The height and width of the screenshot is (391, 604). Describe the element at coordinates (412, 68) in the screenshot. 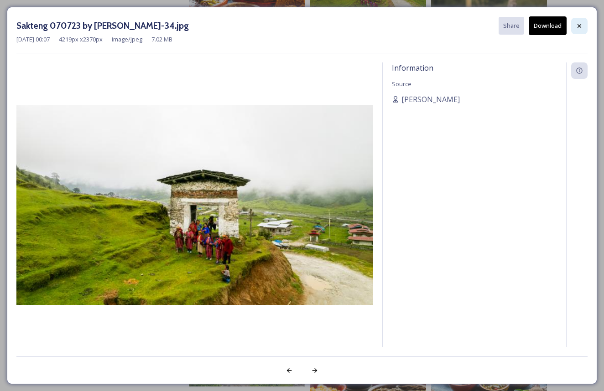

I see `span: Information` at that location.